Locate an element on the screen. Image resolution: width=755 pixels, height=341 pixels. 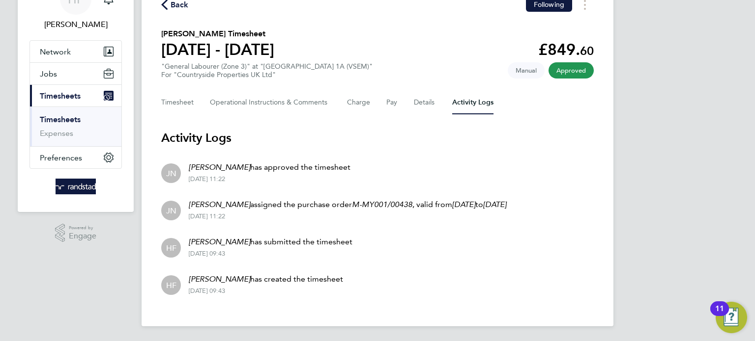
button: Network is located at coordinates (76, 52).